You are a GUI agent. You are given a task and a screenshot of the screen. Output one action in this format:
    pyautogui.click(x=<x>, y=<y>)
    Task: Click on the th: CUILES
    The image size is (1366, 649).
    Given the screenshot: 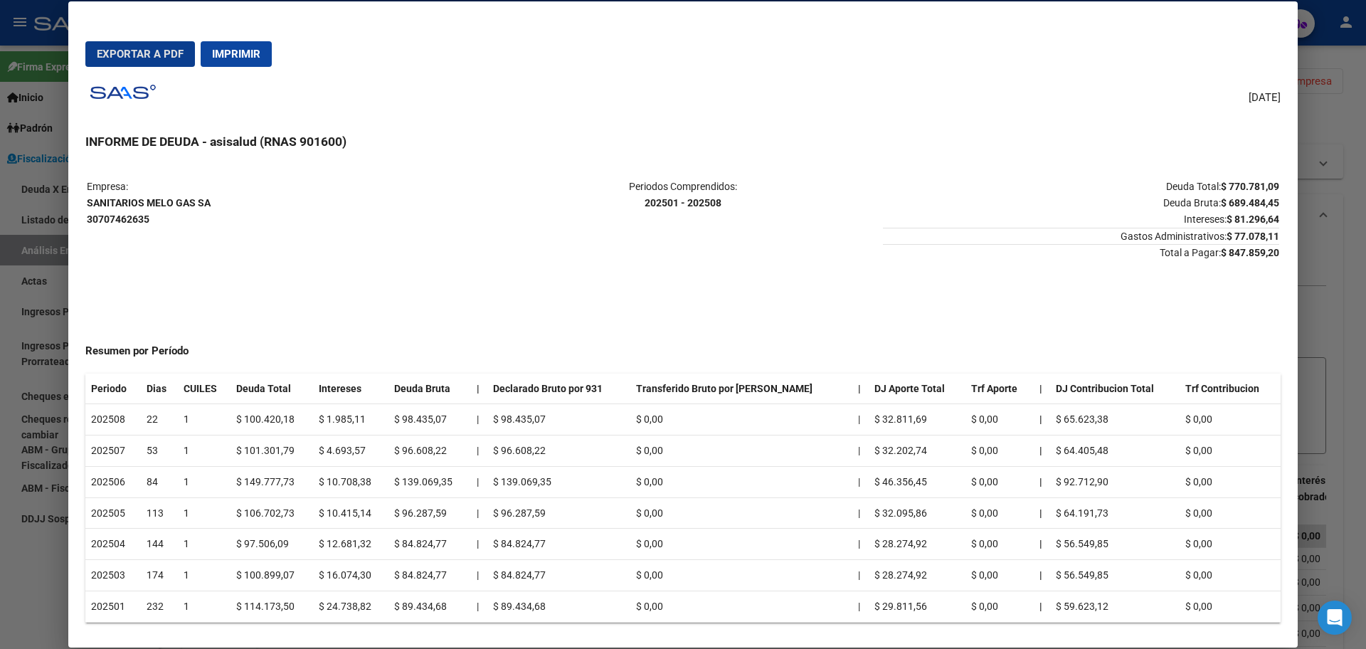 What is the action you would take?
    pyautogui.click(x=204, y=388)
    